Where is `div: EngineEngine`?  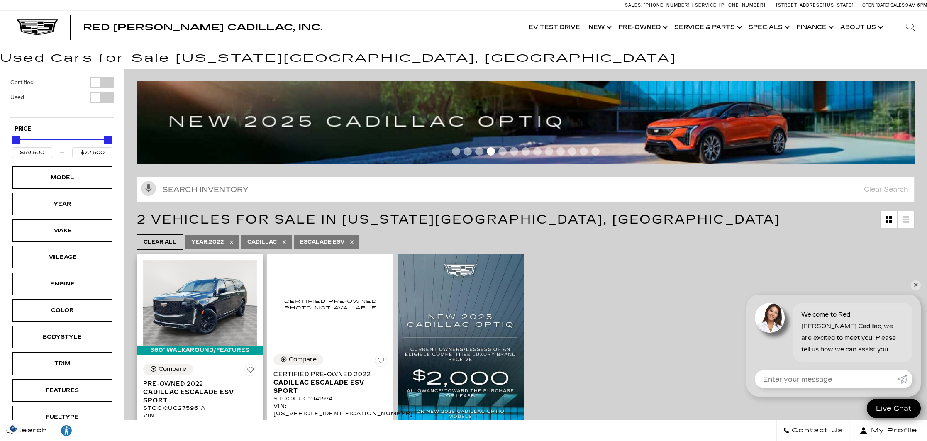 div: EngineEngine is located at coordinates (62, 284).